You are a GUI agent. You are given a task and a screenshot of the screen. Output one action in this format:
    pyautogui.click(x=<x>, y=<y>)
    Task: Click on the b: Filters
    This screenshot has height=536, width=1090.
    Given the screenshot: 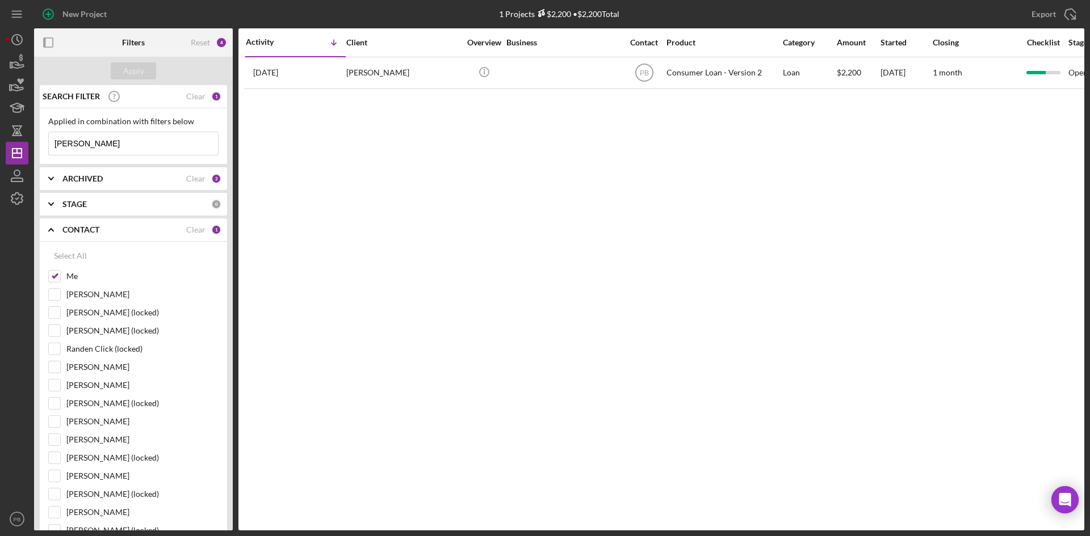 What is the action you would take?
    pyautogui.click(x=133, y=43)
    